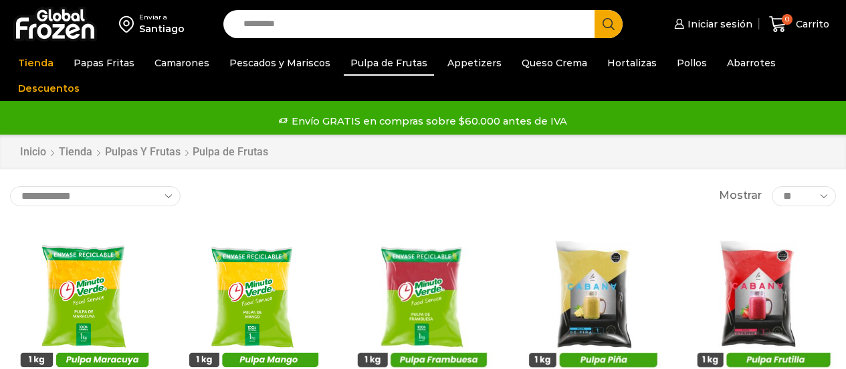 This screenshot has width=846, height=369. I want to click on a: Papas Fritas, so click(104, 63).